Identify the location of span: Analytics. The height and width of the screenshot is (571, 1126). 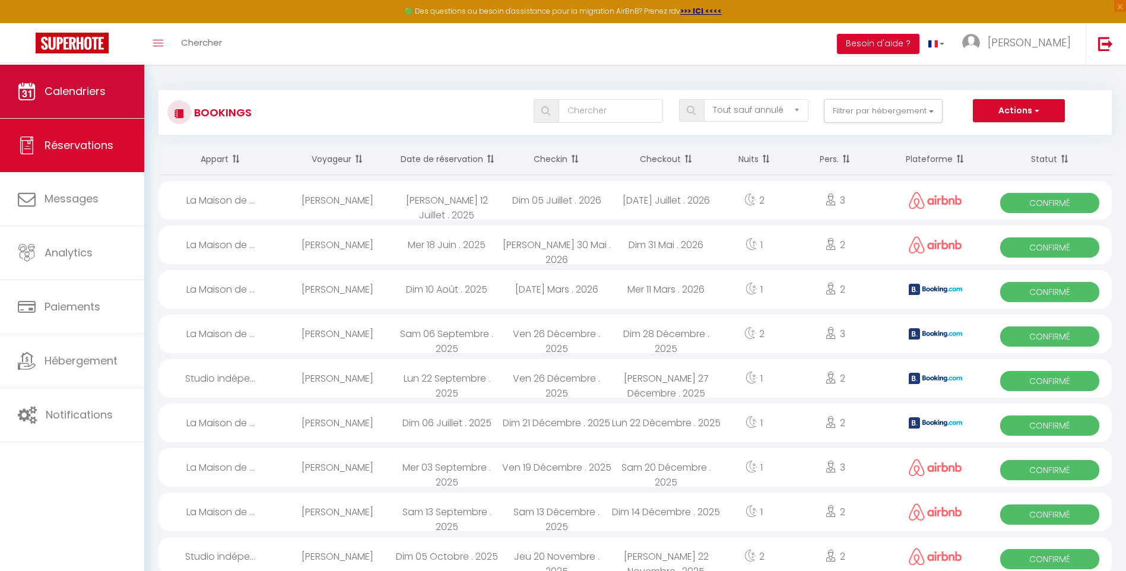
(68, 252).